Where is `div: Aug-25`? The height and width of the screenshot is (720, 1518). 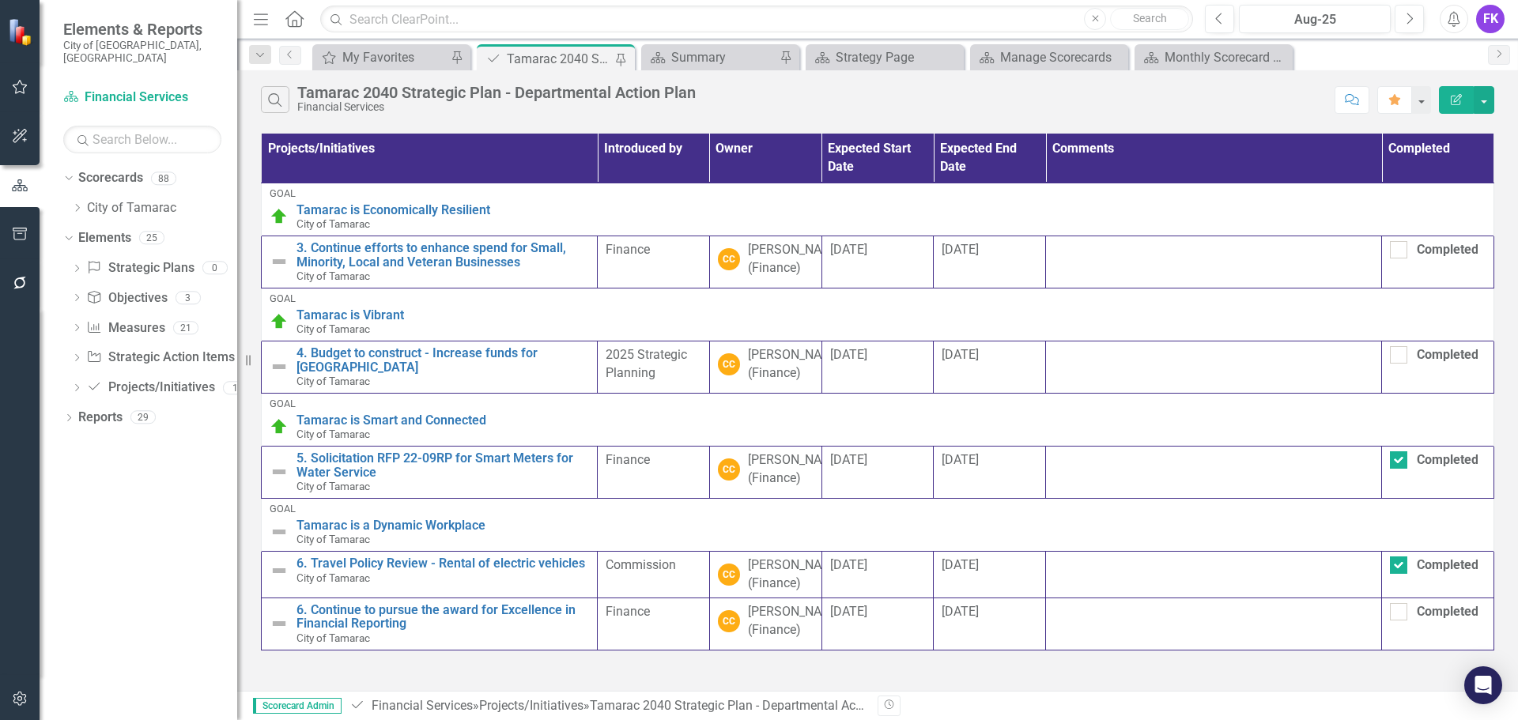 div: Aug-25 is located at coordinates (1315, 20).